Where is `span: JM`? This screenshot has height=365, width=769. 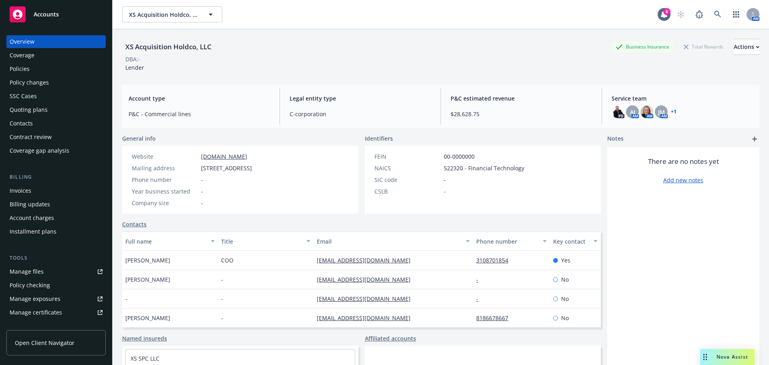
span: JM is located at coordinates (661, 112).